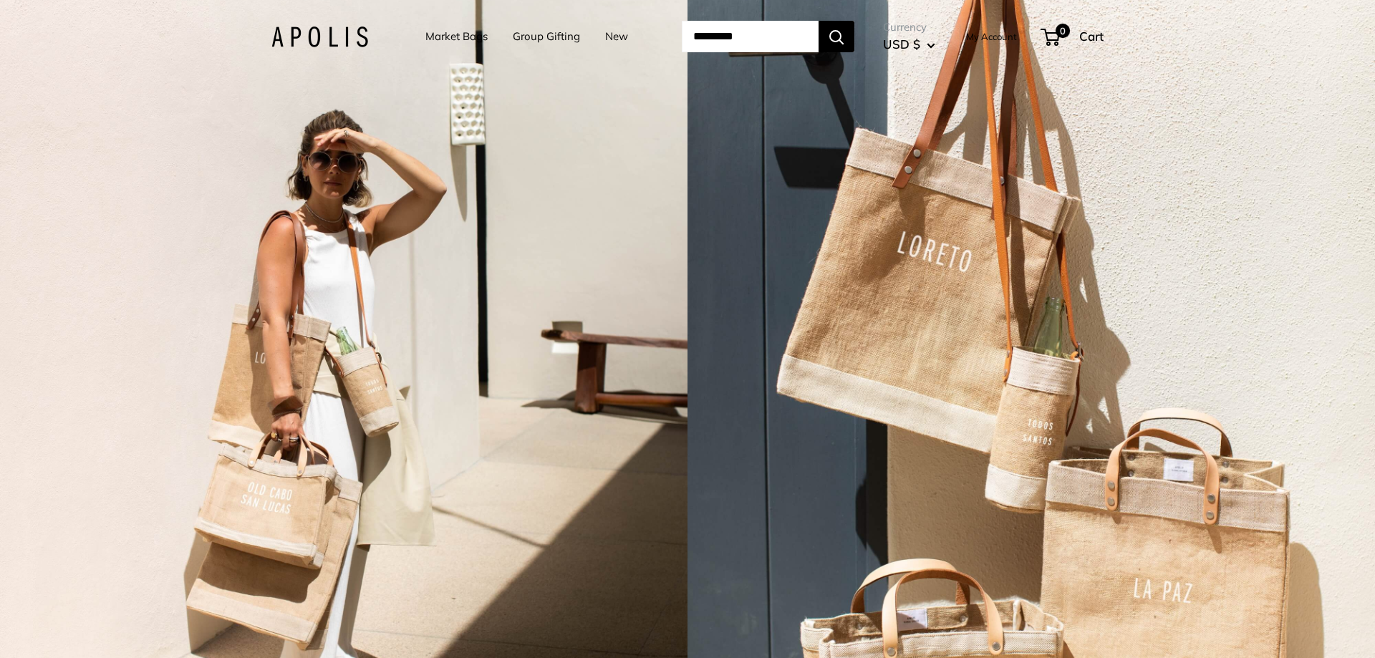  What do you see at coordinates (1063, 31) in the screenshot?
I see `span: 0` at bounding box center [1063, 31].